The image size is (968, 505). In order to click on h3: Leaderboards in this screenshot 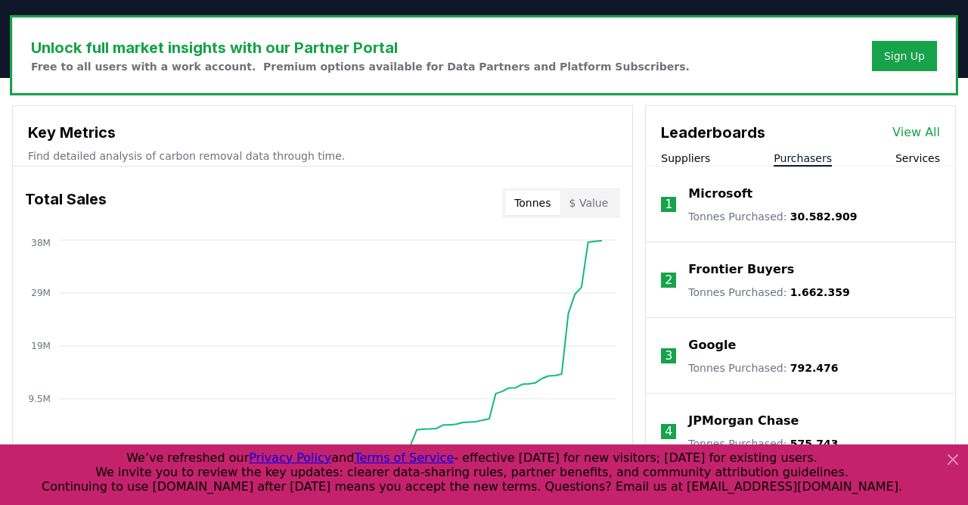, I will do `click(713, 132)`.